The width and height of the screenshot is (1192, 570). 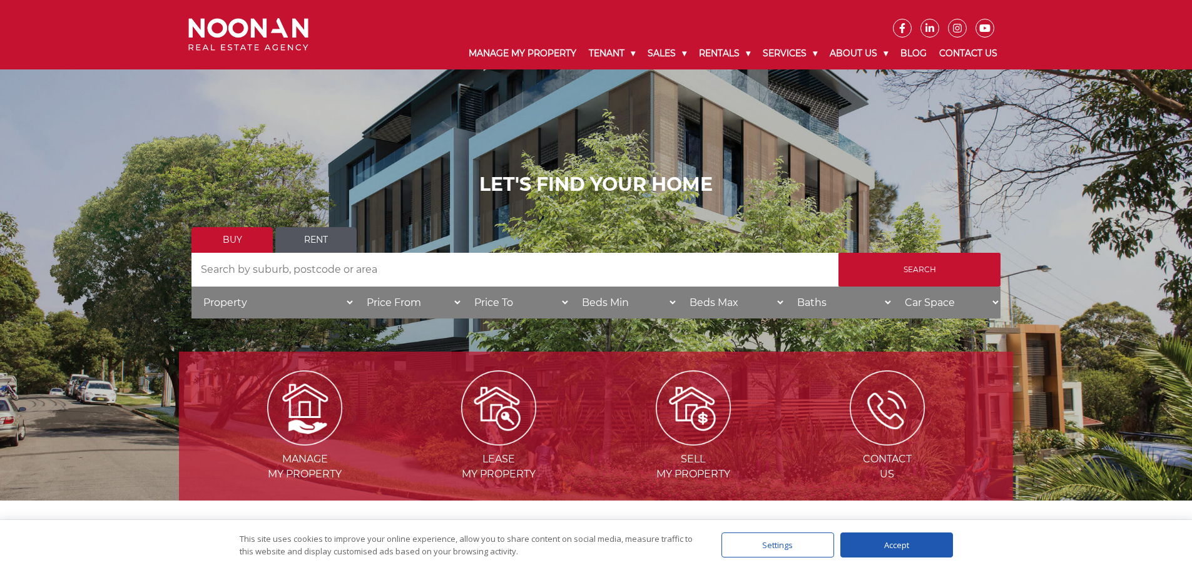 I want to click on div: This site uses cookies to improve your online experience, allow you to share content on social me..., so click(x=468, y=545).